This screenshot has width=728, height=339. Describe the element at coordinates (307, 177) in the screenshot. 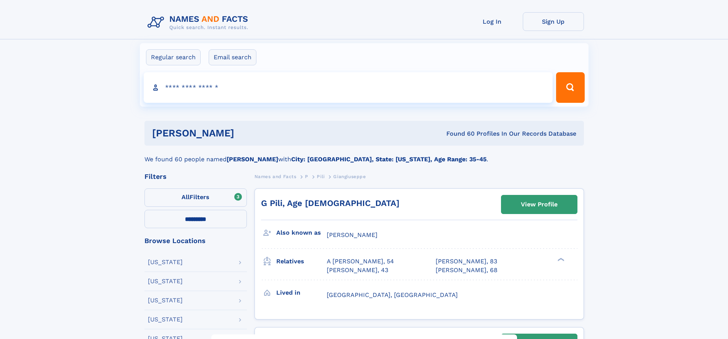

I see `span: P` at that location.